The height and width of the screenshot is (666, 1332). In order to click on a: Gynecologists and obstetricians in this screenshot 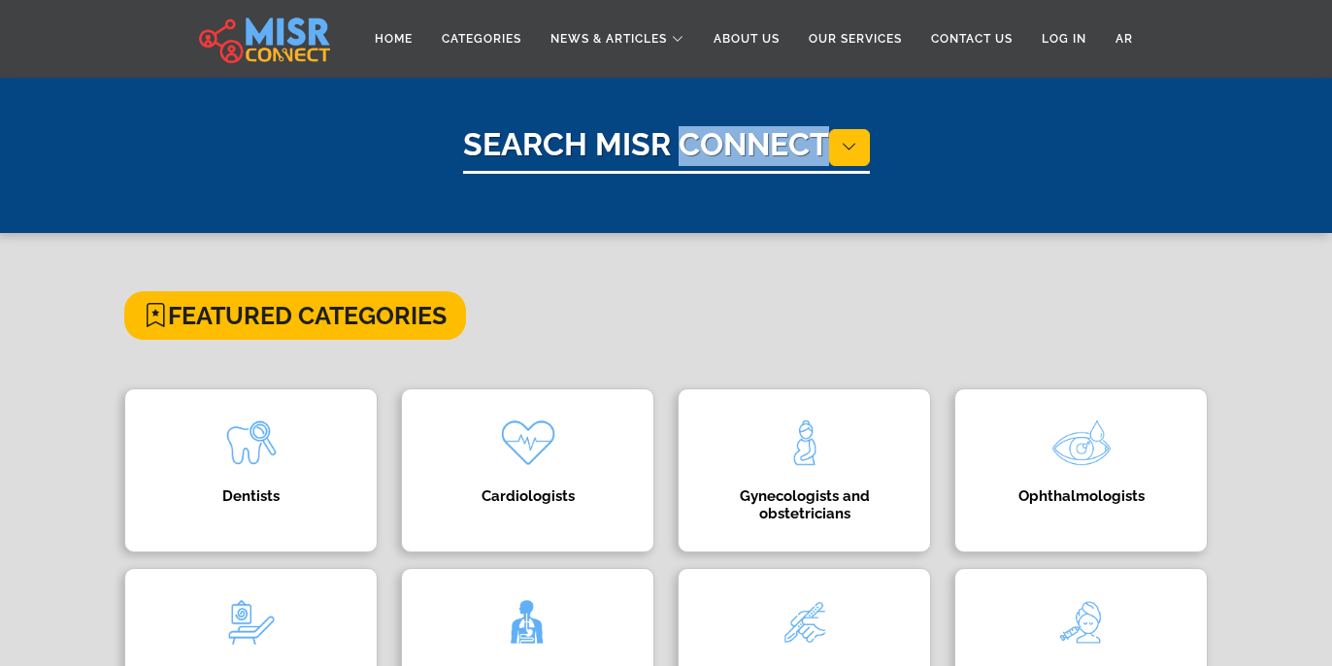, I will do `click(804, 470)`.